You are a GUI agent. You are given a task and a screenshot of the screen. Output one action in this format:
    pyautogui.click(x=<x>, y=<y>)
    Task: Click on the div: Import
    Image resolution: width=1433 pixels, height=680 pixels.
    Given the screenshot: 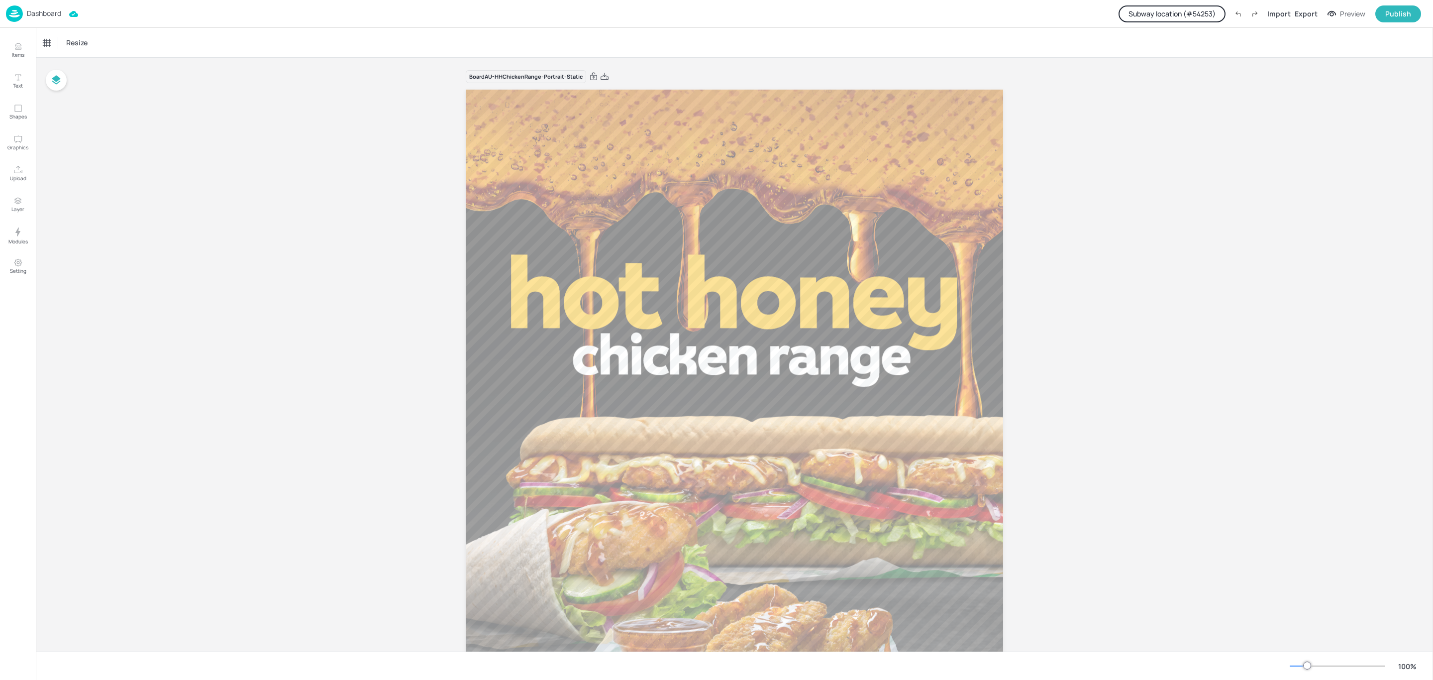 What is the action you would take?
    pyautogui.click(x=1279, y=13)
    